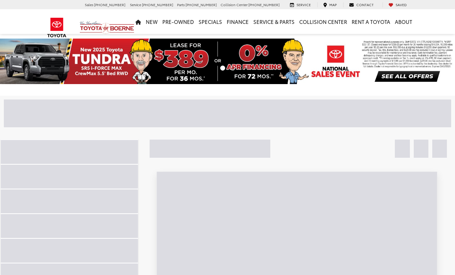  Describe the element at coordinates (57, 27) in the screenshot. I see `img: Toyota` at that location.